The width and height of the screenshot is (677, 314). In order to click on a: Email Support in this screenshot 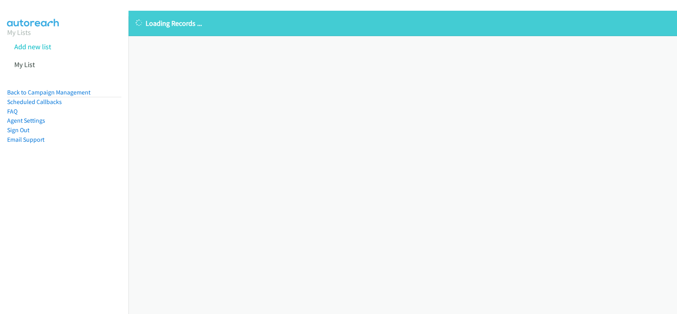, I will do `click(26, 139)`.